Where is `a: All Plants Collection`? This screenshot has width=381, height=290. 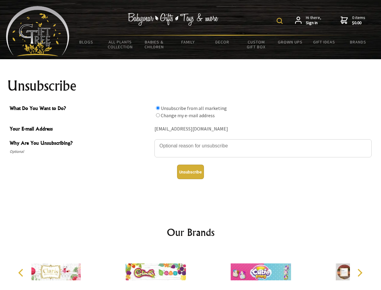
a: All Plants Collection is located at coordinates (120, 44).